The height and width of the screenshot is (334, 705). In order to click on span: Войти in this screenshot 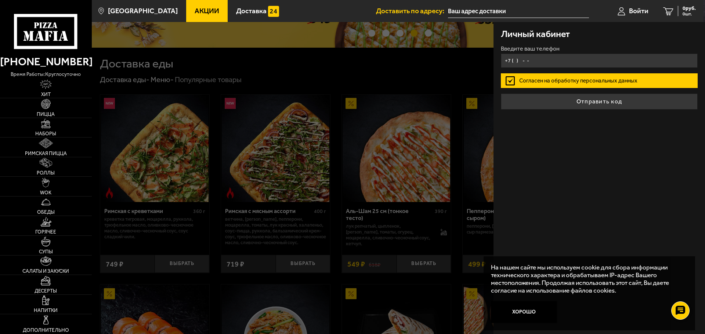, I will do `click(638, 11)`.